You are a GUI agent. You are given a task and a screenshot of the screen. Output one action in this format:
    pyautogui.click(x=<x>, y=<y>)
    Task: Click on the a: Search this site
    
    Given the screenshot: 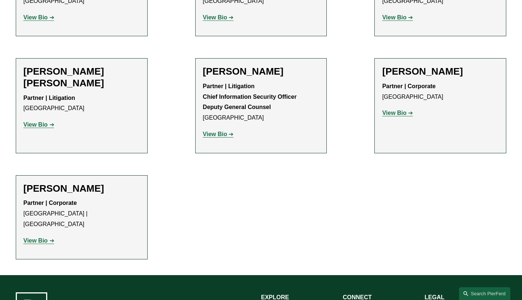 What is the action you would take?
    pyautogui.click(x=484, y=294)
    